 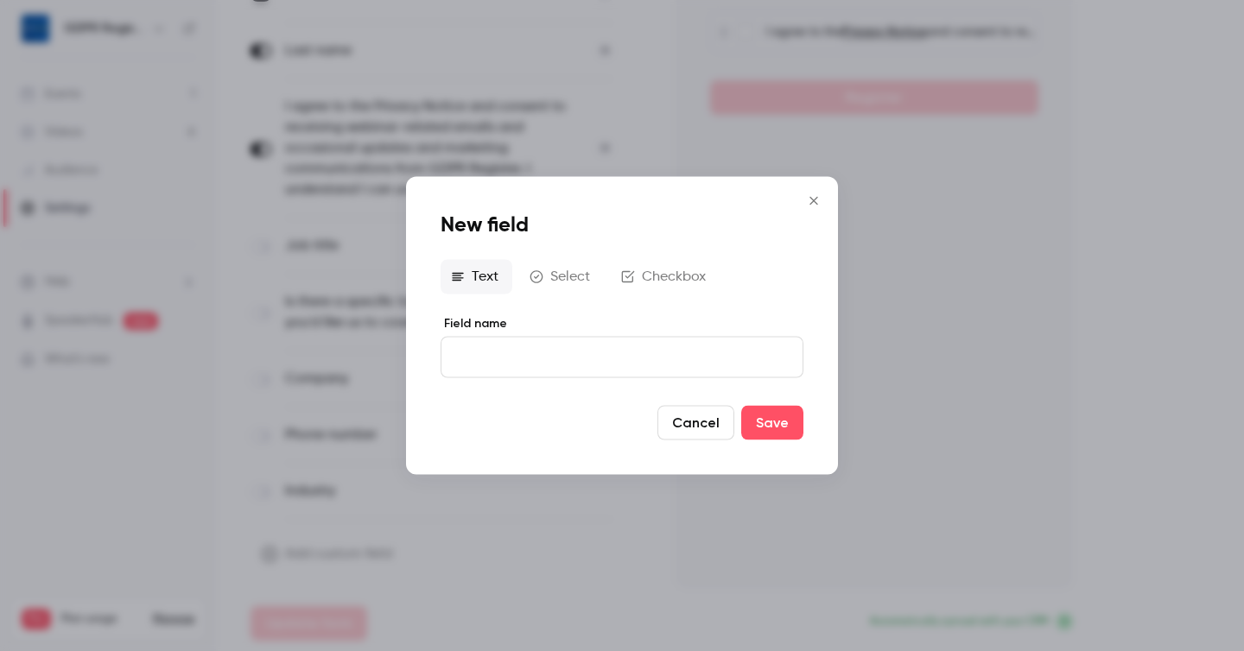 What do you see at coordinates (622, 226) in the screenshot?
I see `h1: New field` at bounding box center [622, 226].